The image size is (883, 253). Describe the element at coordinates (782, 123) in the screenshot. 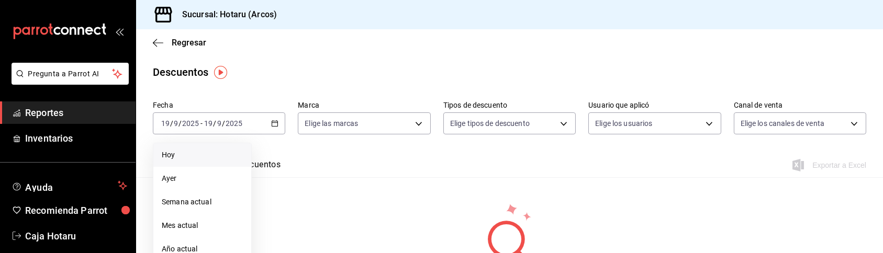

I see `span: Elige los canales de venta` at that location.